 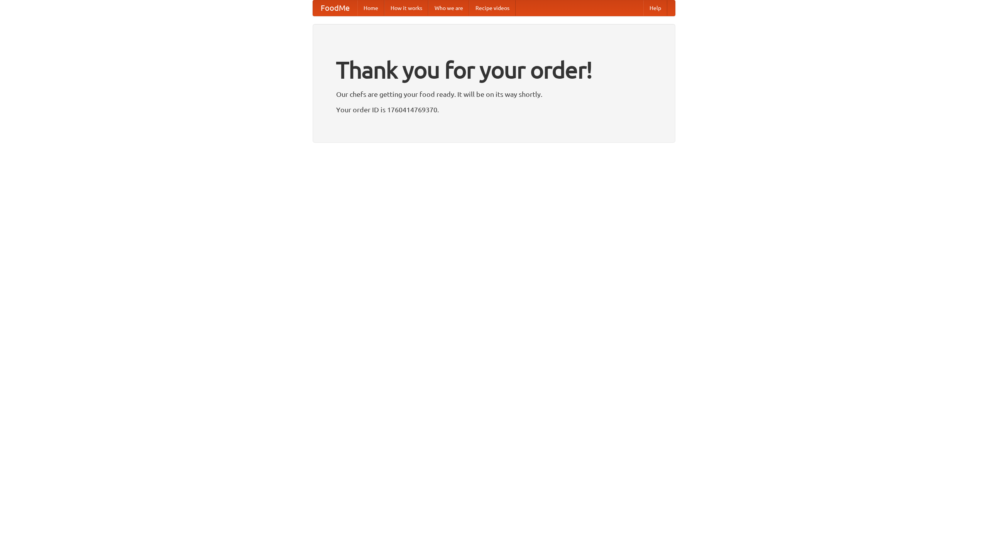 I want to click on a: How it works, so click(x=407, y=8).